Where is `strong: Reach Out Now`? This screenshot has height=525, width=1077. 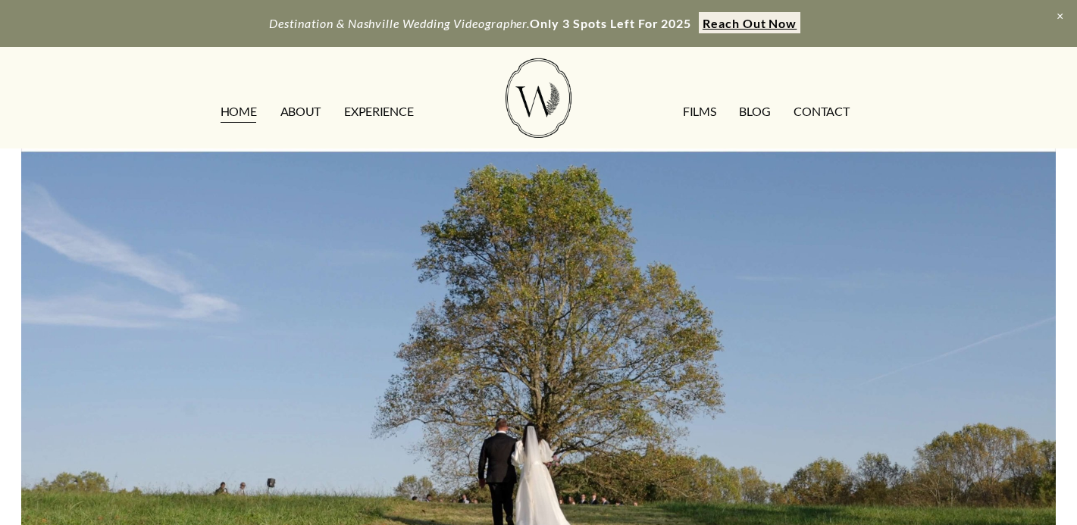 strong: Reach Out Now is located at coordinates (749, 23).